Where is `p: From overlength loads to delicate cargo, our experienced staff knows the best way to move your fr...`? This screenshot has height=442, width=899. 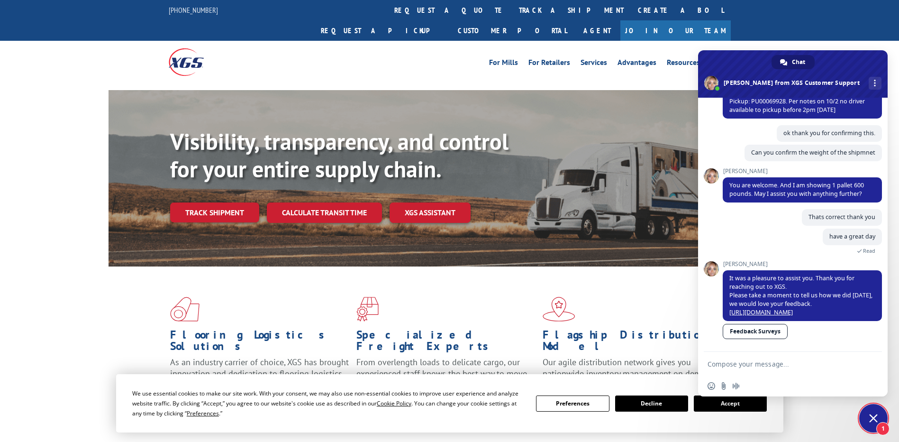
p: From overlength loads to delicate cargo, our experienced staff knows the best way to move your fr... is located at coordinates (446, 377).